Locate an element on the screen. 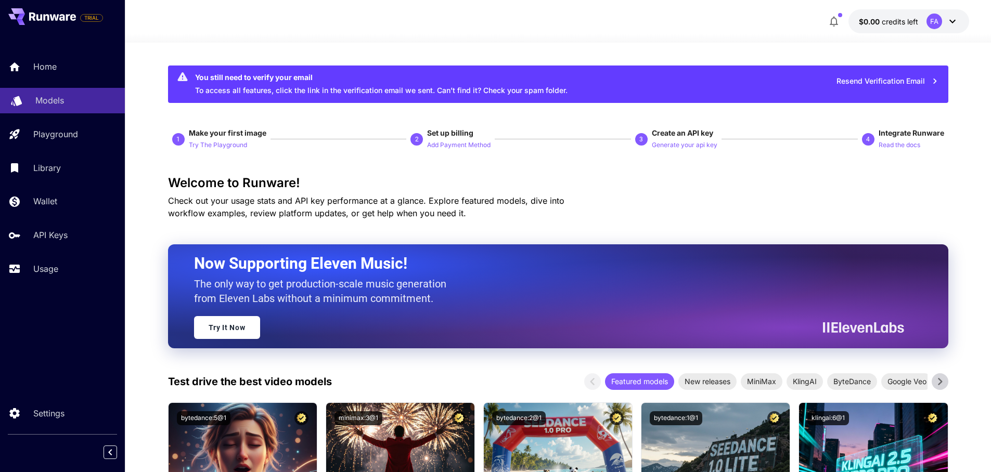  p: Read the docs is located at coordinates (900, 145).